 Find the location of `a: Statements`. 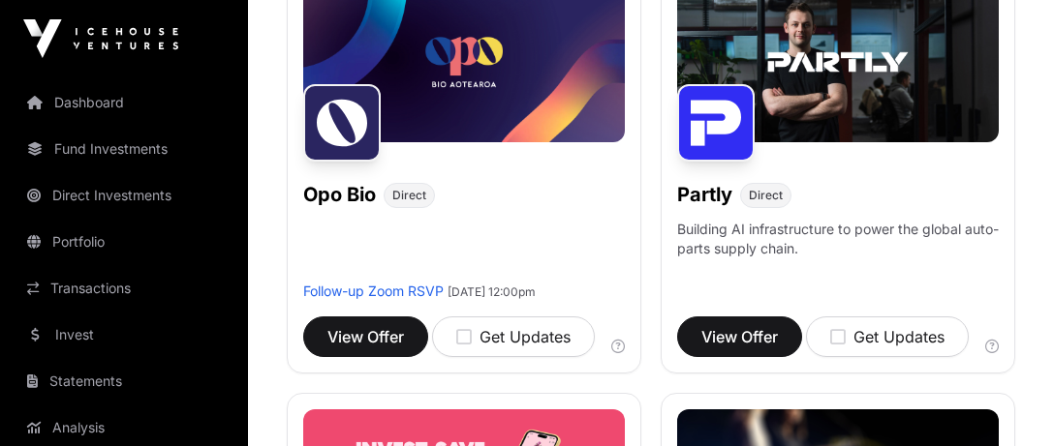

a: Statements is located at coordinates (124, 382).